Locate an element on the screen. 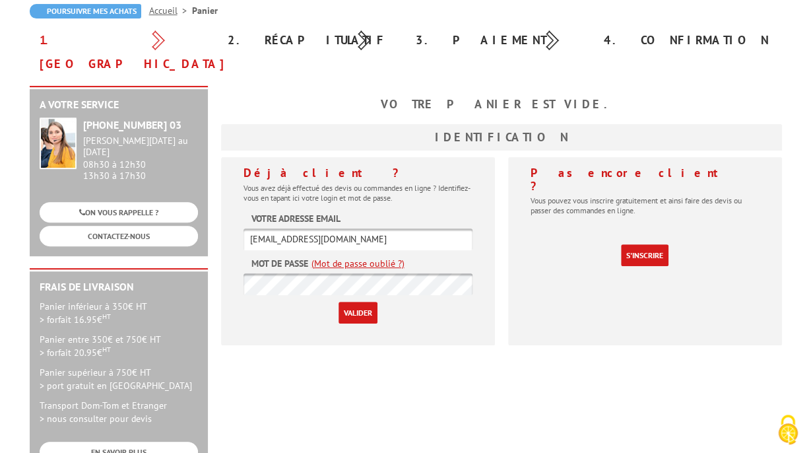  span: > nous consulter pour devis is located at coordinates (96, 418).